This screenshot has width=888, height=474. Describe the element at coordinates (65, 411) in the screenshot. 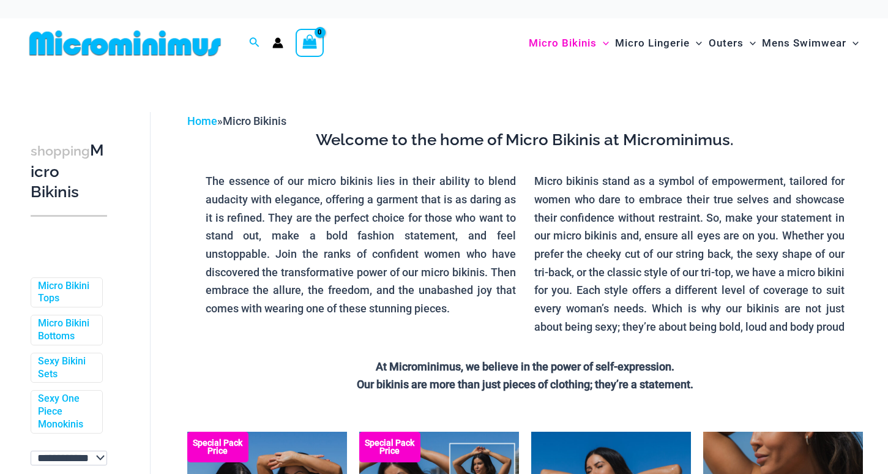

I see `a: Sexy One Piece Monokinis` at that location.